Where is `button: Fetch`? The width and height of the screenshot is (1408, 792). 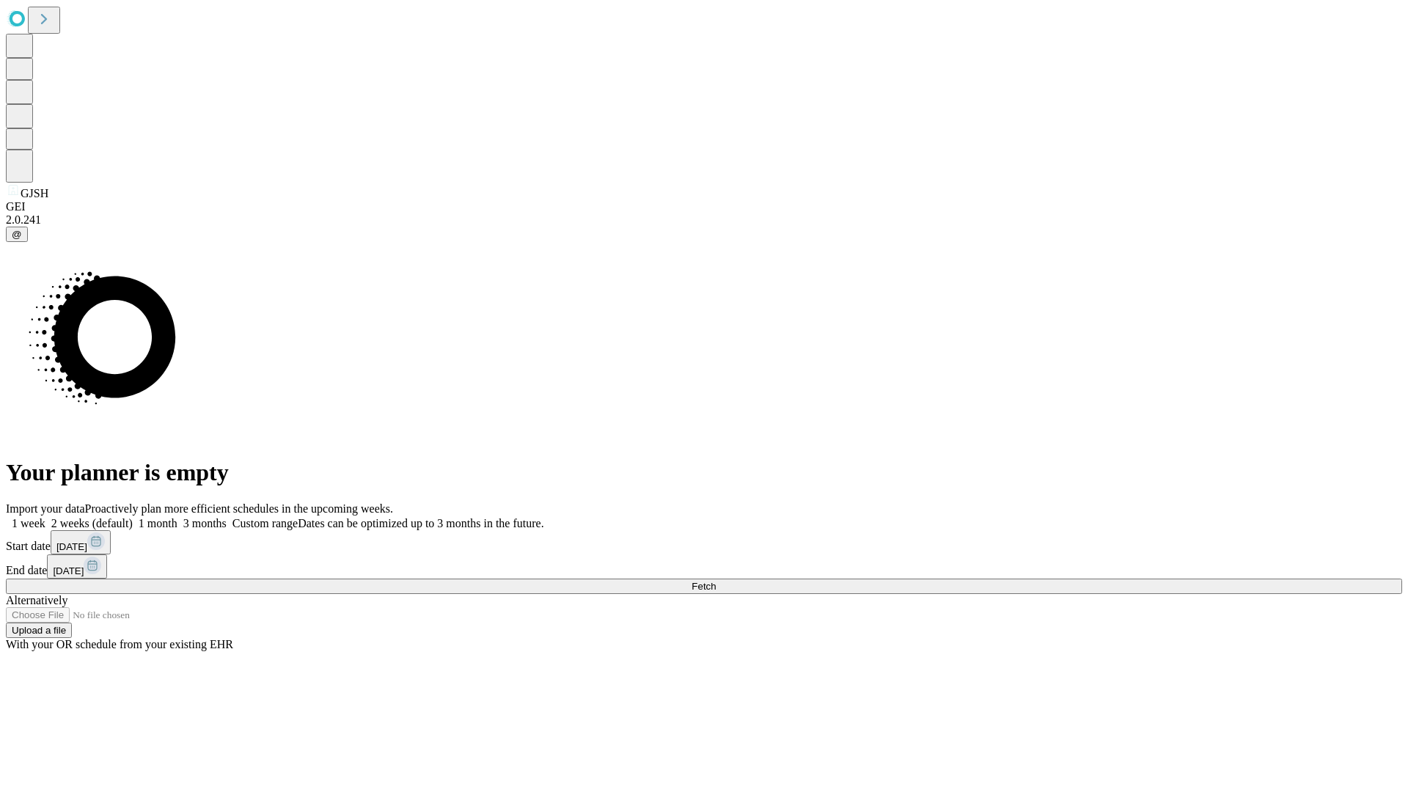
button: Fetch is located at coordinates (704, 586).